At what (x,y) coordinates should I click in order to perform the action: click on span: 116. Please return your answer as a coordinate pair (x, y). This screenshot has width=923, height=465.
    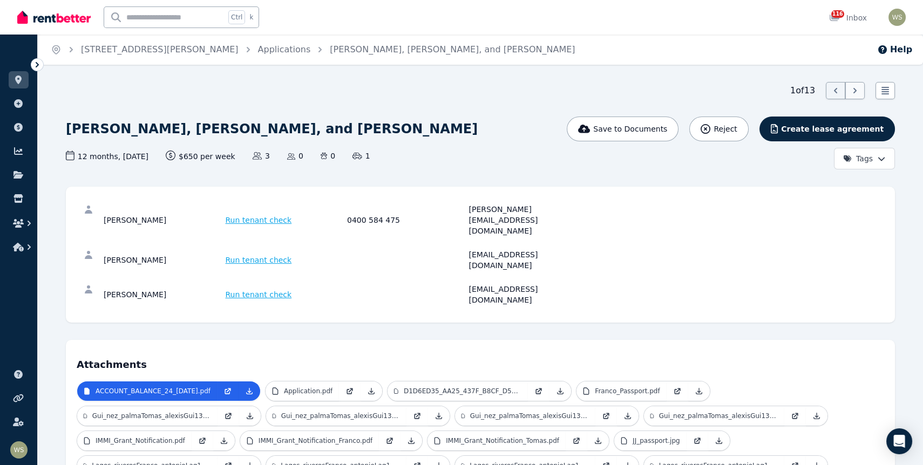
    Looking at the image, I should click on (838, 14).